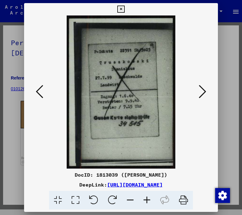 This screenshot has height=215, width=242. Describe the element at coordinates (223, 195) in the screenshot. I see `div: Change consent` at that location.